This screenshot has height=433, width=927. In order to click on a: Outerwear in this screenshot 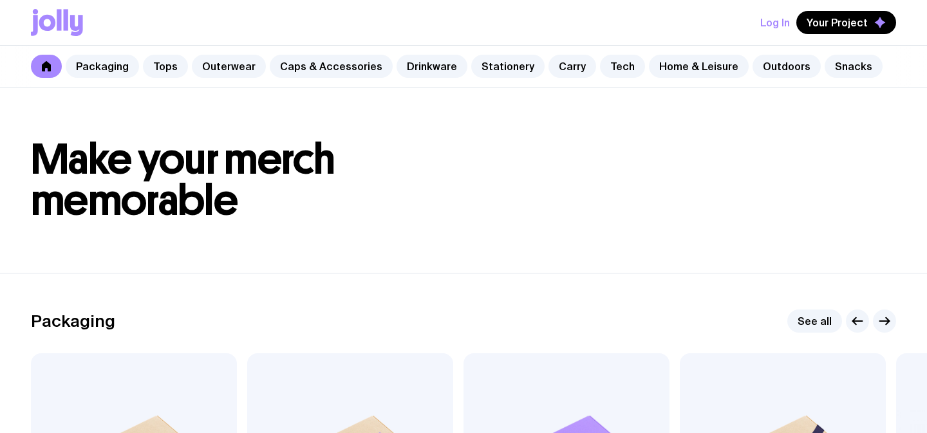, I will do `click(228, 66)`.